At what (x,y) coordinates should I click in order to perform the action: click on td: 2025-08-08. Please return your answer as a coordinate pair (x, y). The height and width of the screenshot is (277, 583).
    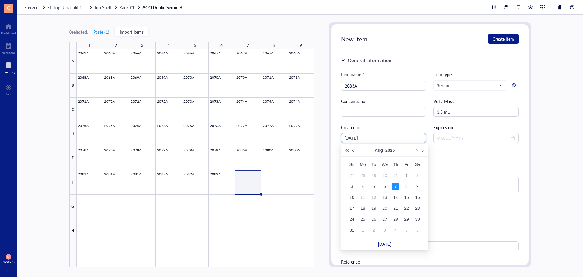
    Looking at the image, I should click on (407, 186).